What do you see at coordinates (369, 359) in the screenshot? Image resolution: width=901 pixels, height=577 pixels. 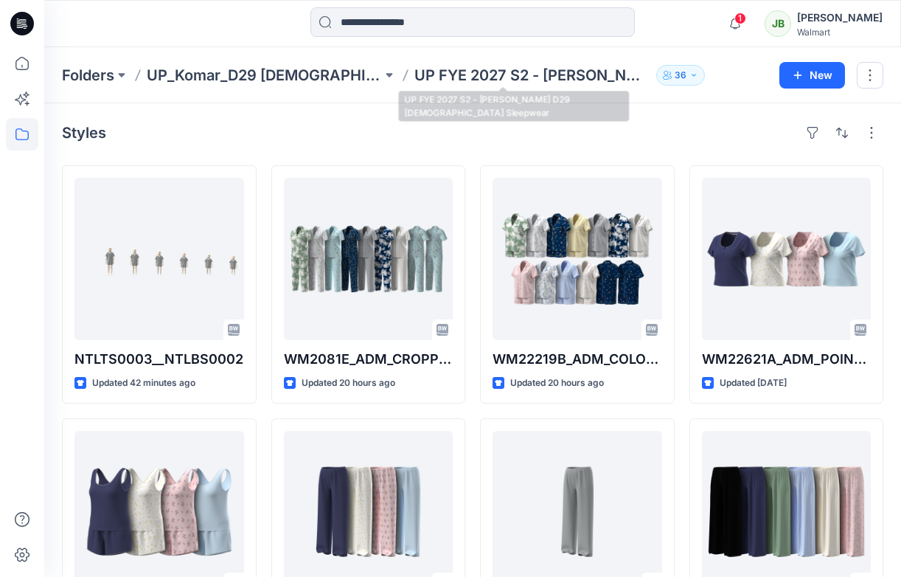 I see `p: WM2081E_ADM_CROPPED NOTCH PJ SET w/ STRAIGHT HEM TOP_COLORWAY` at bounding box center [369, 359].